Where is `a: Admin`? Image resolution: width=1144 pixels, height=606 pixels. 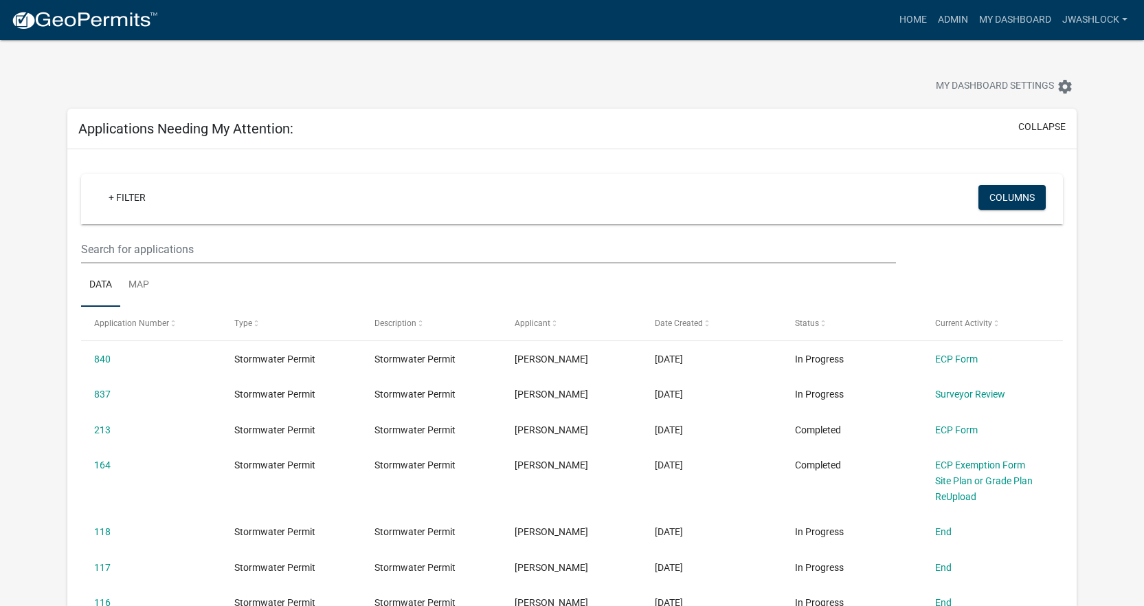 a: Admin is located at coordinates (953, 20).